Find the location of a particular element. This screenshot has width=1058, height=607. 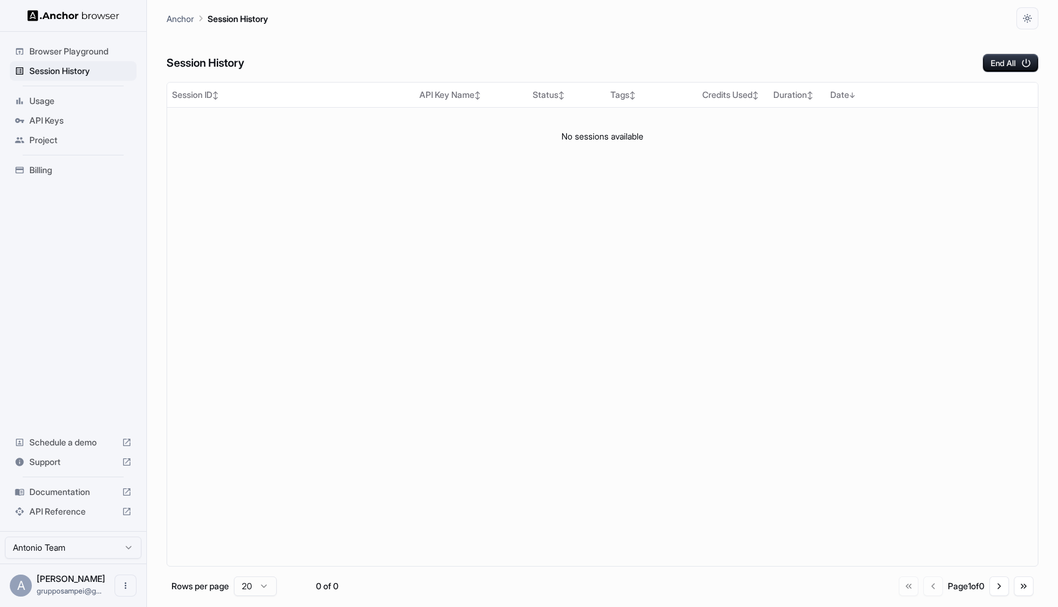

img: Anchor Logo is located at coordinates (73, 15).